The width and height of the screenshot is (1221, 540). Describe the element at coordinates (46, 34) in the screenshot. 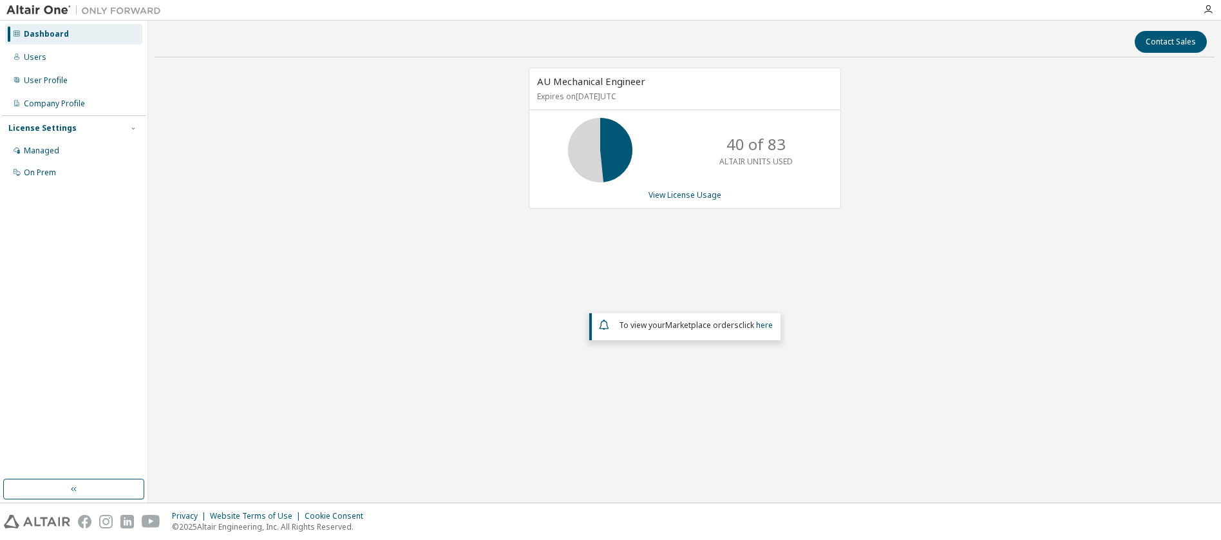

I see `div: Dashboard` at that location.